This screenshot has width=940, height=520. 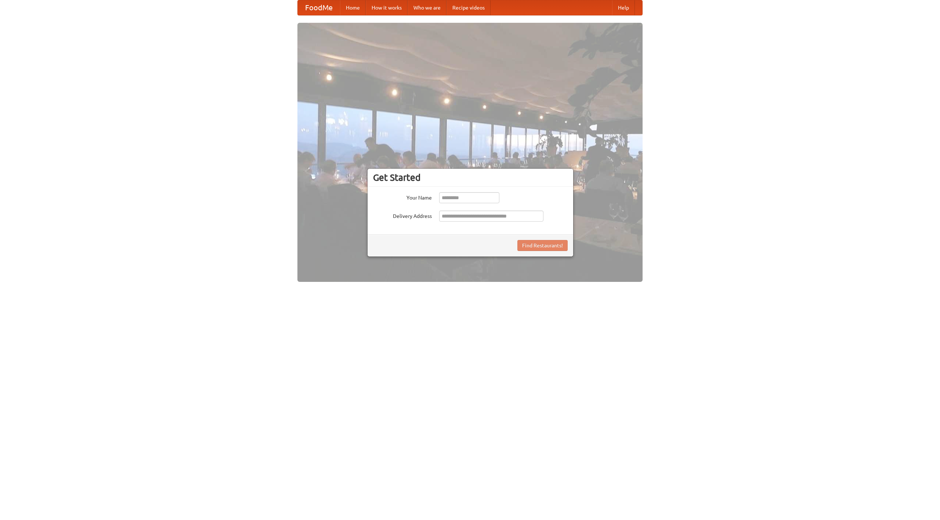 What do you see at coordinates (319, 8) in the screenshot?
I see `a: FoodMe` at bounding box center [319, 8].